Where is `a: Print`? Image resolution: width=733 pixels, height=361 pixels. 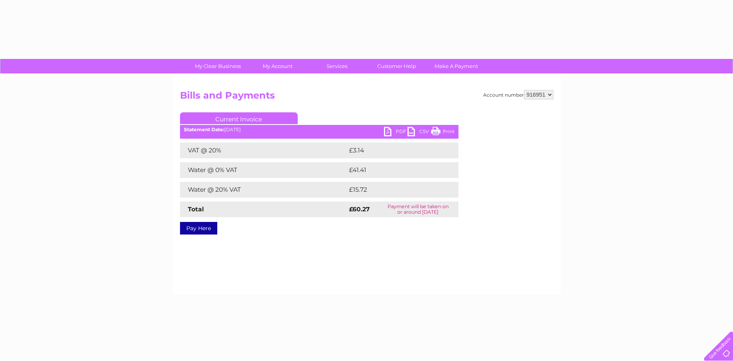 a: Print is located at coordinates (443, 132).